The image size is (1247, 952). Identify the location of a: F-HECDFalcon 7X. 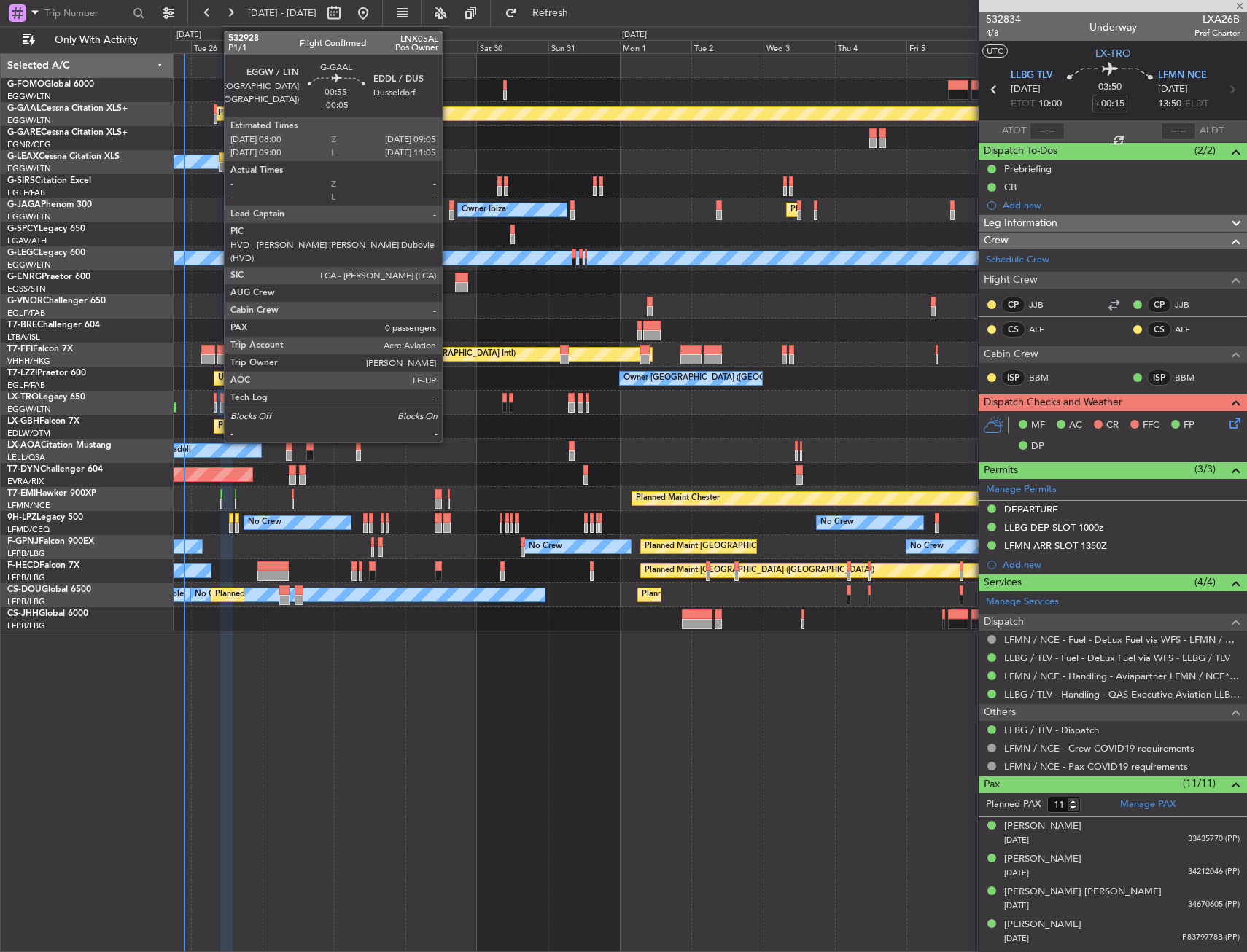
(43, 566).